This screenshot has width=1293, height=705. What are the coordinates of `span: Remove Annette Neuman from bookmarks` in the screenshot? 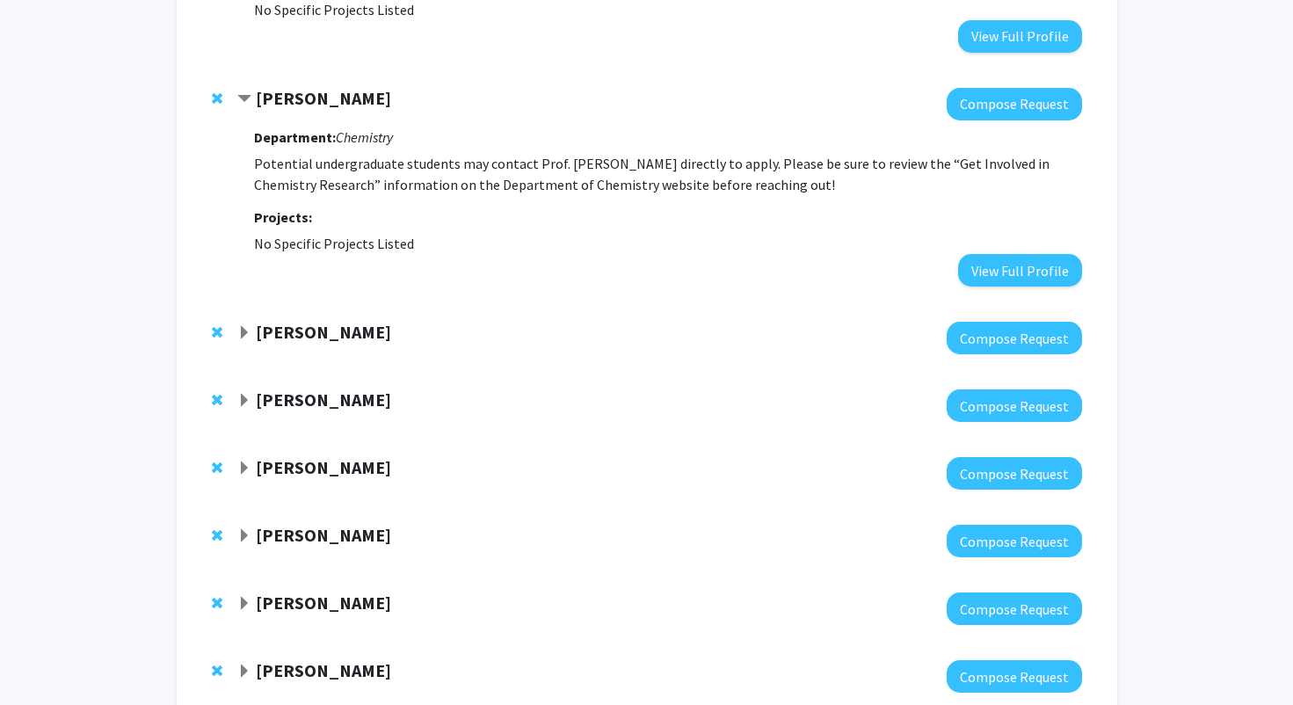 It's located at (217, 603).